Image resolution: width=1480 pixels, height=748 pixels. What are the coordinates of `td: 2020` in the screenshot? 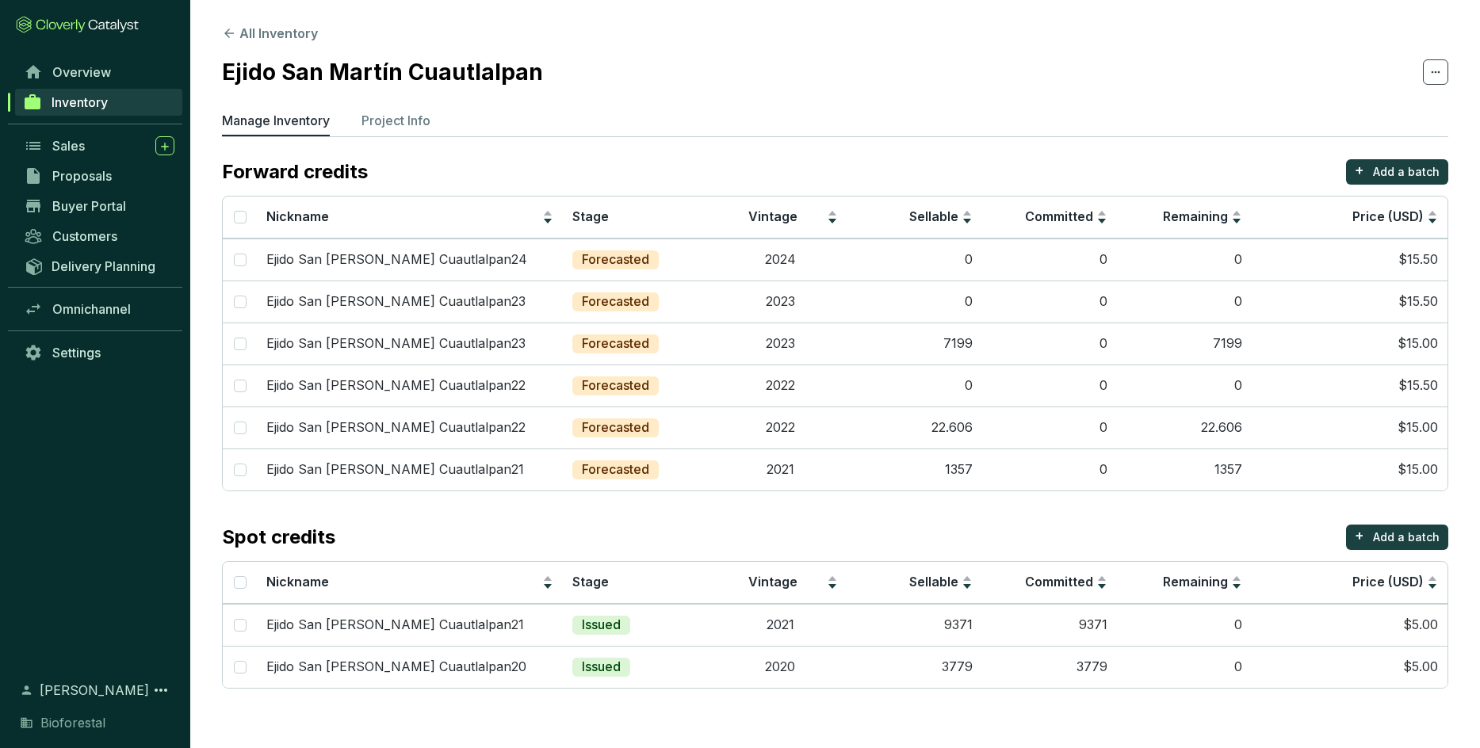 It's located at (780, 667).